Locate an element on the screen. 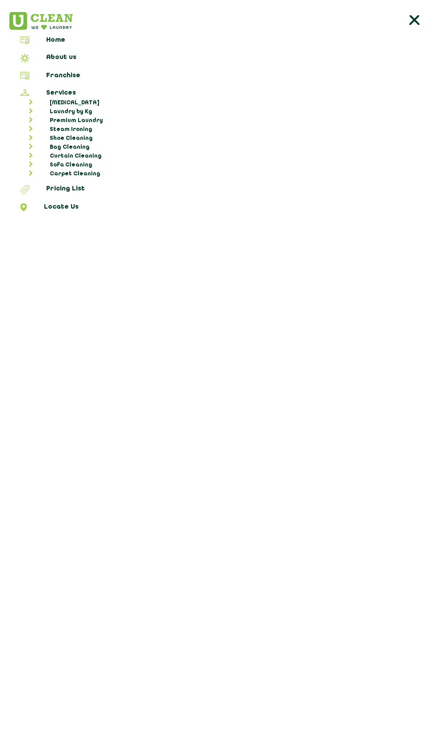 This screenshot has height=744, width=435. a: Bag Cleaning is located at coordinates (222, 147).